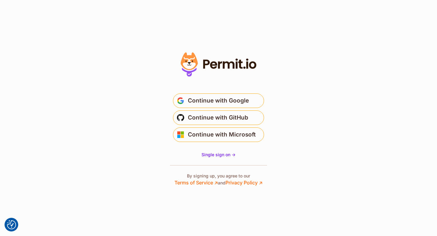 This screenshot has height=236, width=437. I want to click on span: Single sign on ->, so click(218, 154).